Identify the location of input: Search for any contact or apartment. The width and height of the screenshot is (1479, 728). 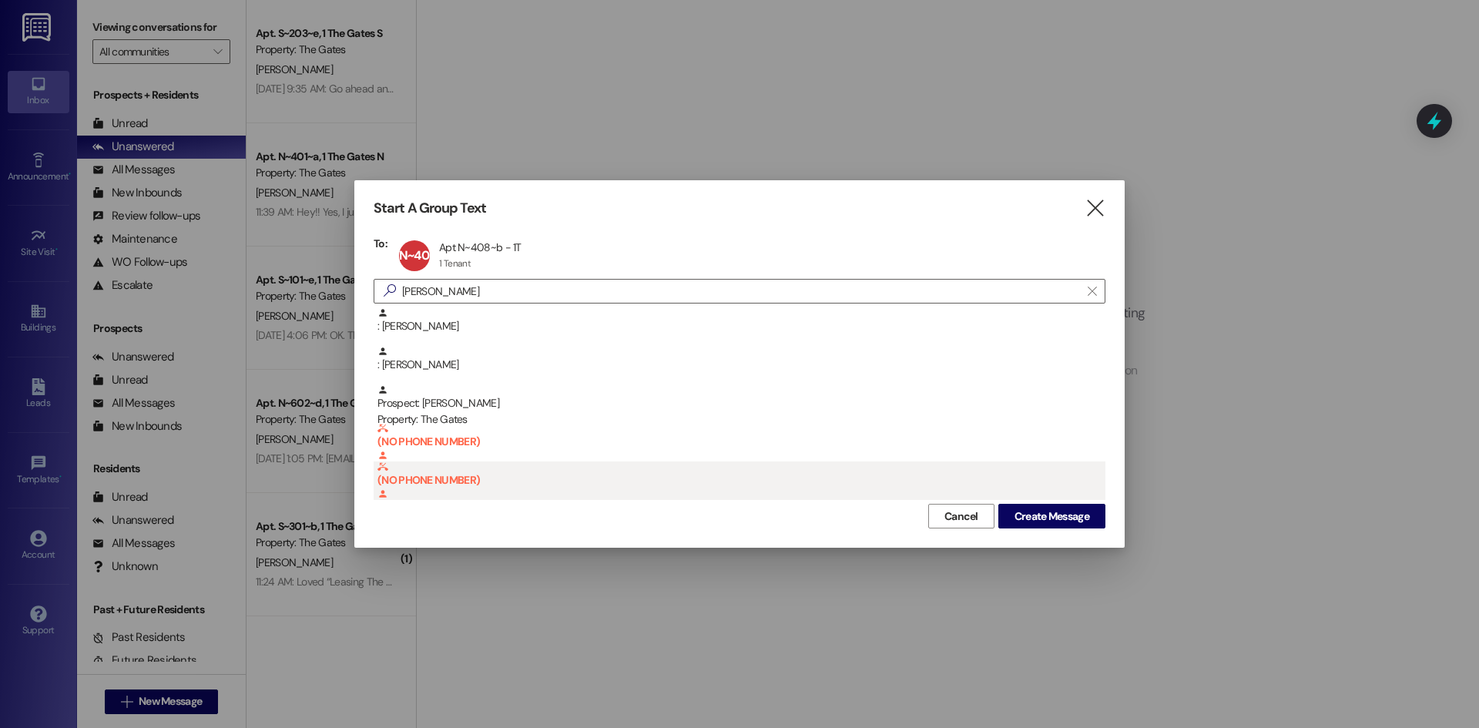
(741, 291).